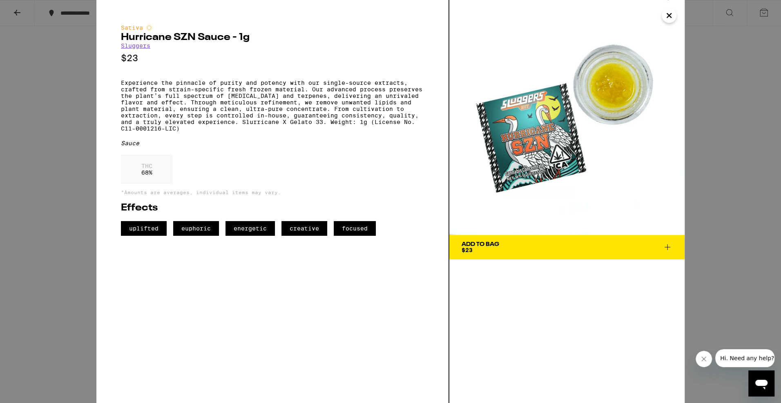 This screenshot has height=403, width=781. What do you see at coordinates (136, 46) in the screenshot?
I see `a: Sluggers` at bounding box center [136, 46].